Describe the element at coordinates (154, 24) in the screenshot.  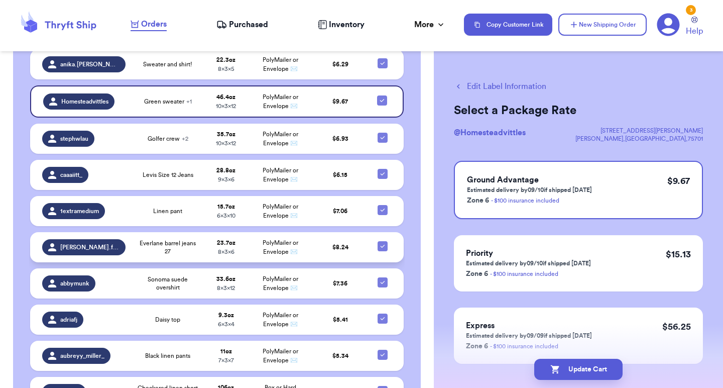
I see `span: Orders` at that location.